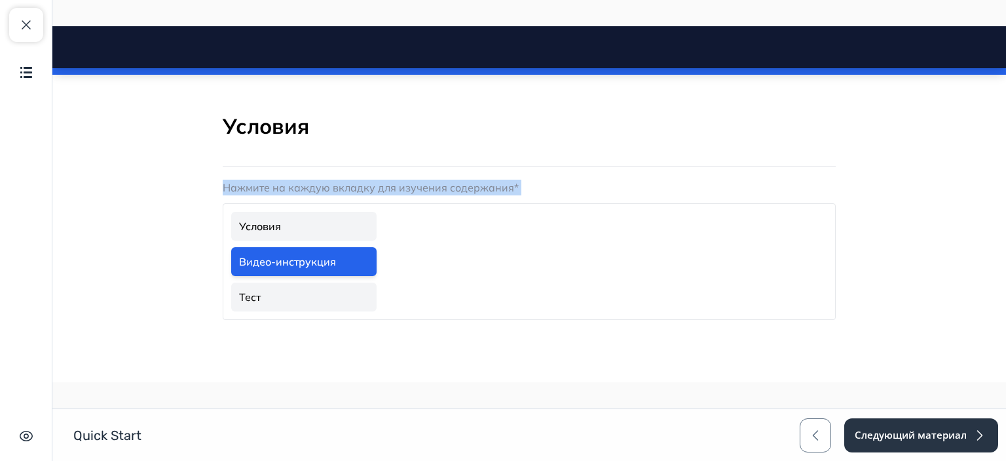 This screenshot has width=1006, height=461. What do you see at coordinates (252, 271) in the screenshot?
I see `a: Тест` at bounding box center [252, 271].